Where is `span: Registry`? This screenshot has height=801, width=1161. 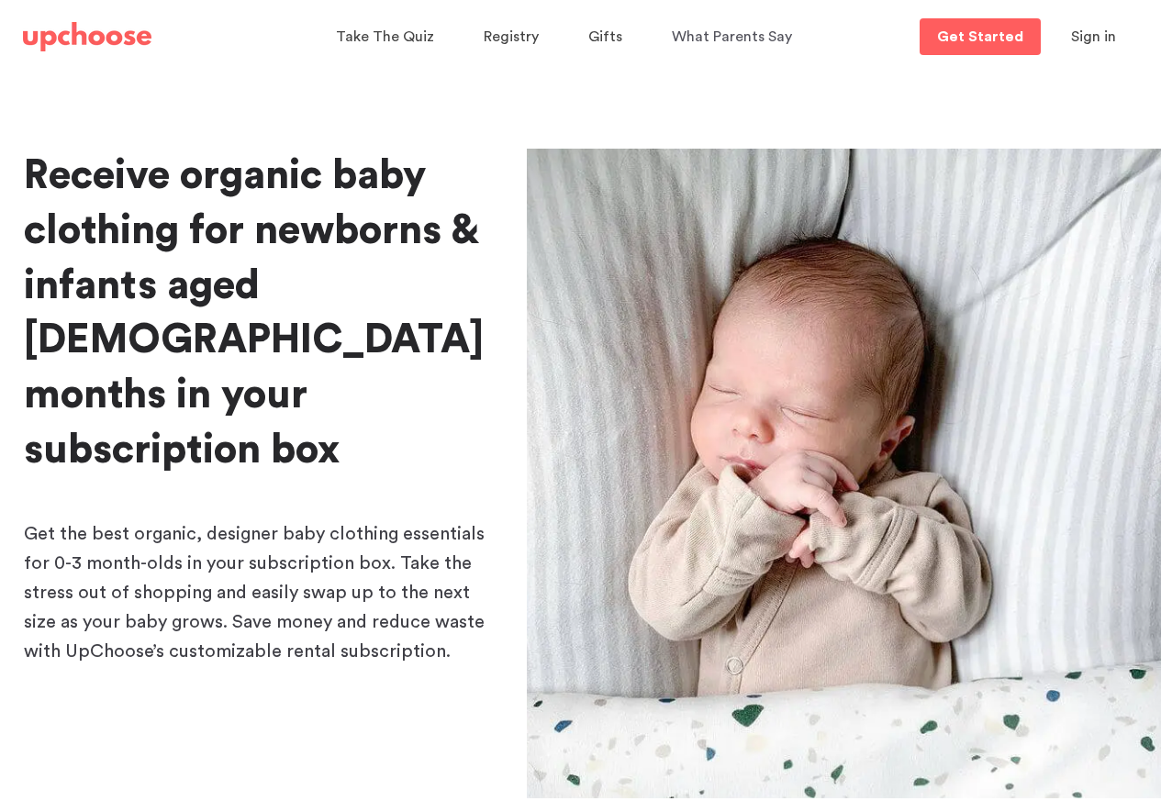
span: Registry is located at coordinates (511, 37).